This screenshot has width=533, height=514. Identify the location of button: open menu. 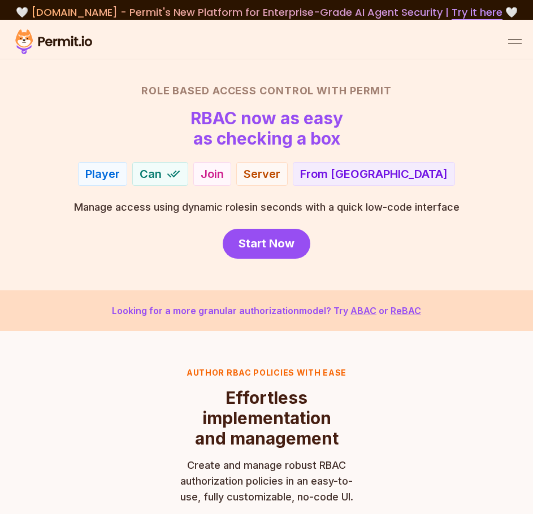
(515, 42).